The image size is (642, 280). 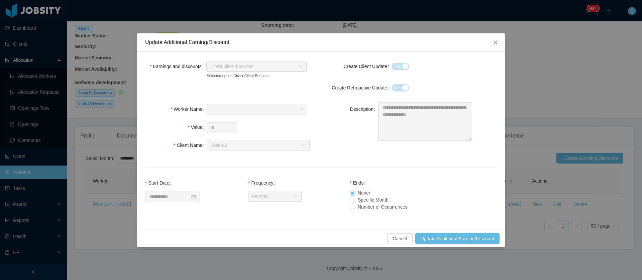 I want to click on input: Value, so click(x=222, y=128).